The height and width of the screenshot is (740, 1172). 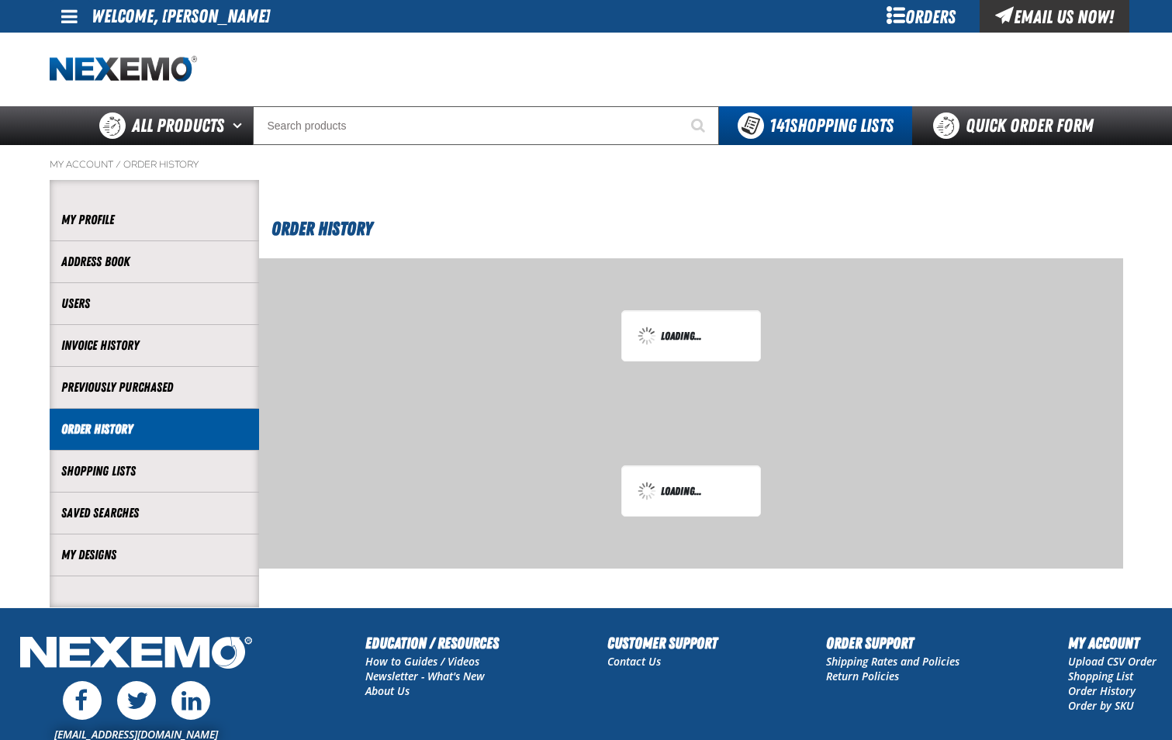 I want to click on input: Search, so click(x=486, y=126).